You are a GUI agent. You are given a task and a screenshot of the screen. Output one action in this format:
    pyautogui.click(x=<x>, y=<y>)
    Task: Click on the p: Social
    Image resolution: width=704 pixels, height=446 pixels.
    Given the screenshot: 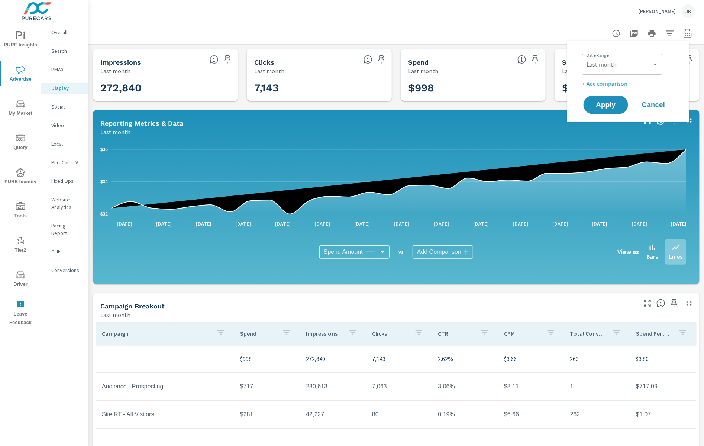 What is the action you would take?
    pyautogui.click(x=66, y=107)
    